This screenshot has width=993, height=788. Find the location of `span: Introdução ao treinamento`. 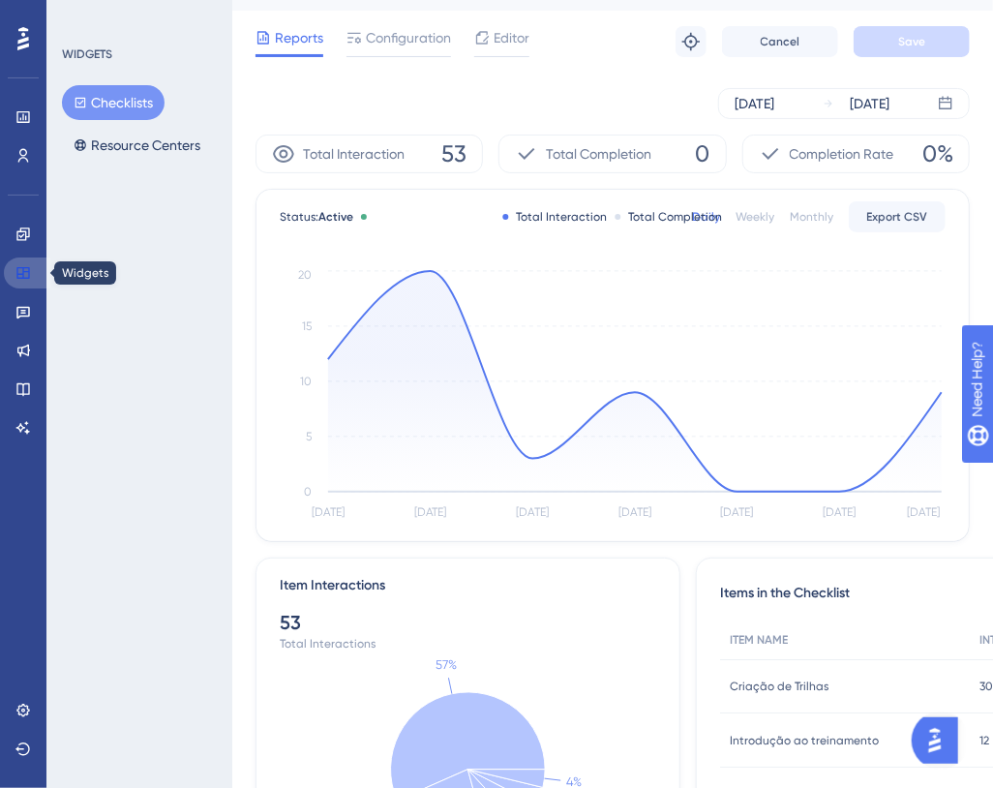

span: Introdução ao treinamento is located at coordinates (805, 741).